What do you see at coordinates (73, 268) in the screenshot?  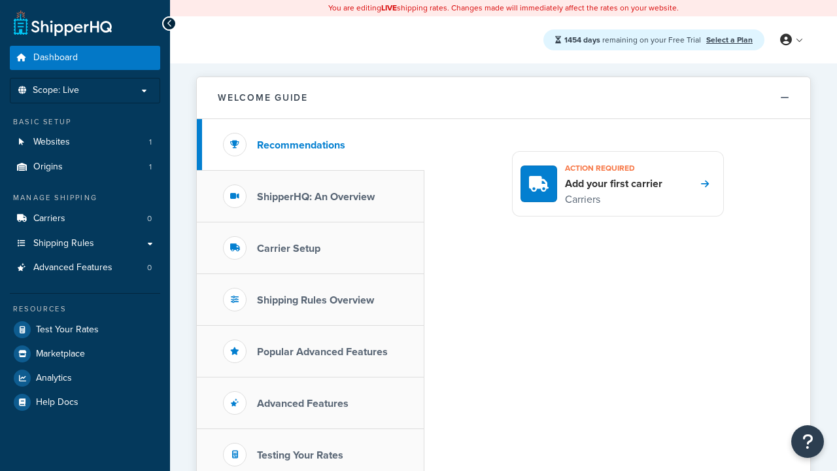 I see `span: Advanced Features` at bounding box center [73, 268].